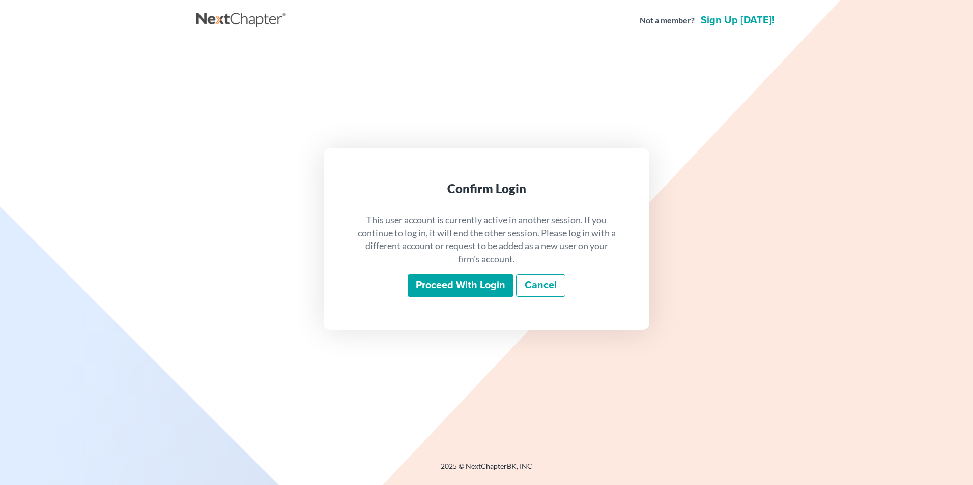  Describe the element at coordinates (460, 286) in the screenshot. I see `input: Proceed with login` at that location.